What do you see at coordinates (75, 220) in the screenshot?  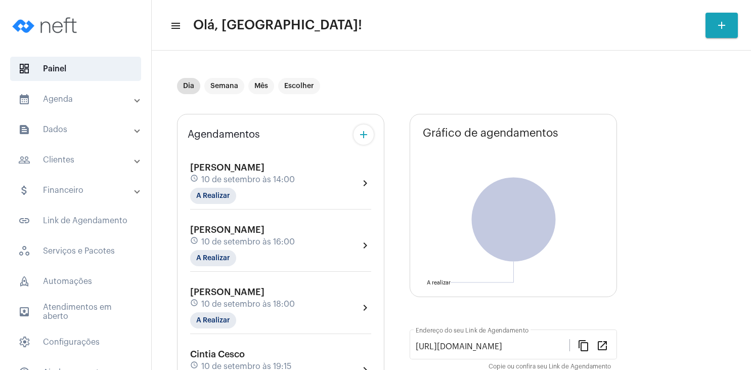 I see `span: Link de Agendamento` at bounding box center [75, 220].